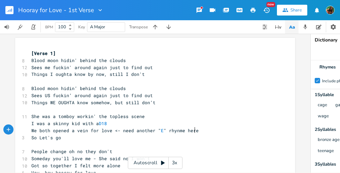  I want to click on span: Sees me fuckin' around again just to find out, so click(92, 67).